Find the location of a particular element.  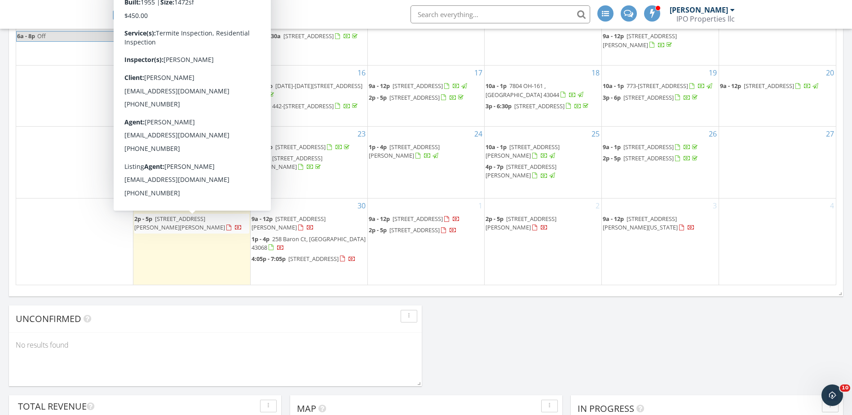

span: 3p - 6p is located at coordinates (612, 97).